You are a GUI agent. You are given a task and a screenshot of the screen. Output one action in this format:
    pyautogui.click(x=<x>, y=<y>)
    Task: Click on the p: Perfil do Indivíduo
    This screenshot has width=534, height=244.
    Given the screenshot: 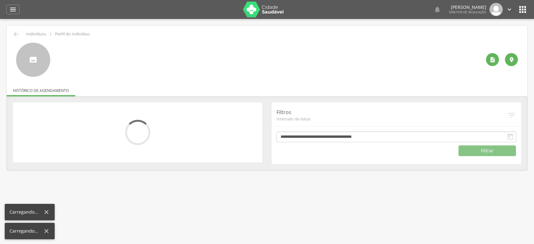 What is the action you would take?
    pyautogui.click(x=72, y=34)
    